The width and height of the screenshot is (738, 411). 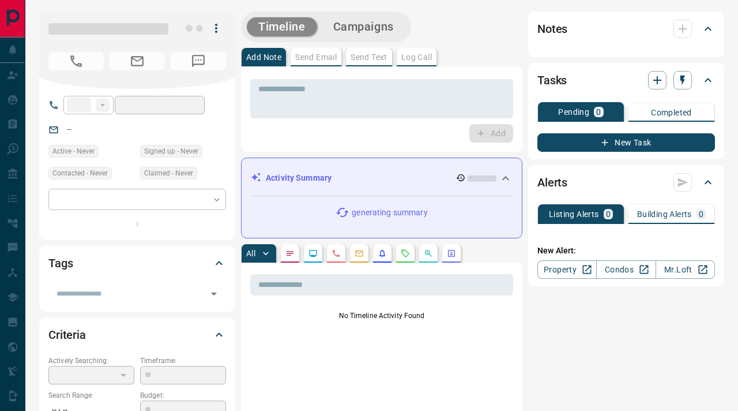 I want to click on span: Claimed - Never, so click(x=168, y=173).